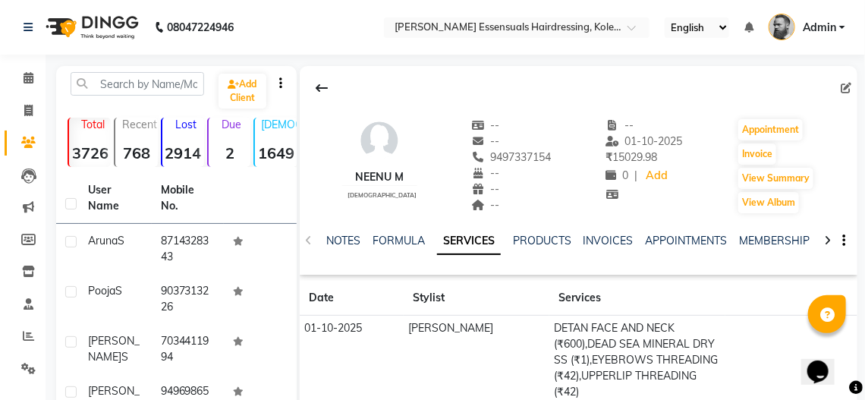  I want to click on span: Pooja, so click(102, 291).